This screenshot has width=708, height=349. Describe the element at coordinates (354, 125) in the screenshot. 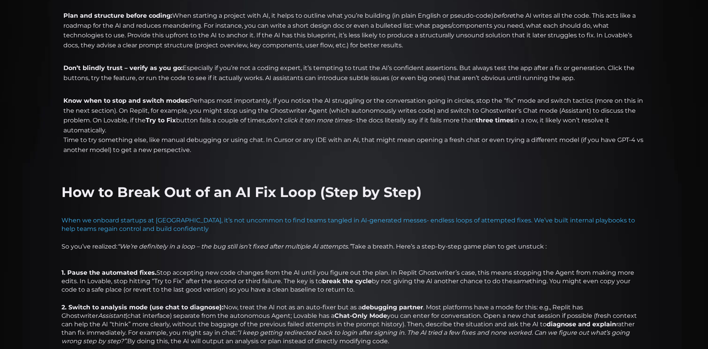

I see `li: Perhaps most importantly, if you notice the AI struggling or the conversation going in circles, s...` at that location.